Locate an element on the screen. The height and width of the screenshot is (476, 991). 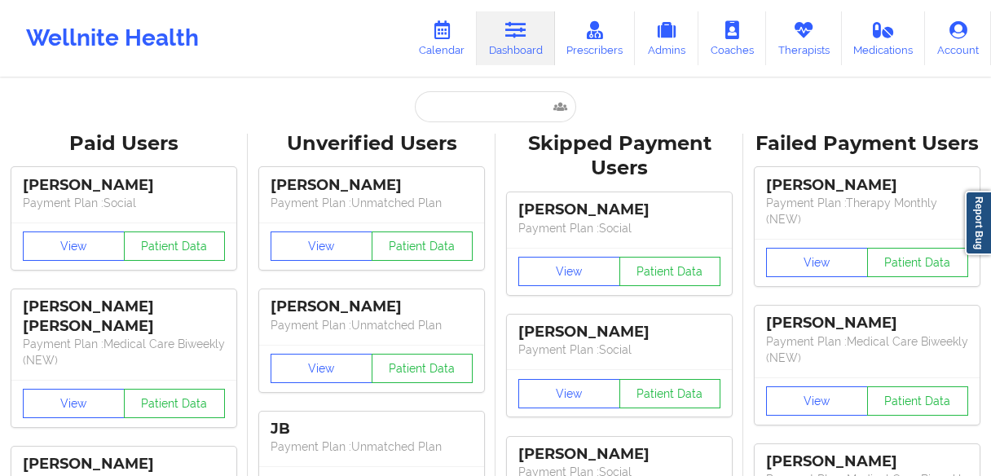
div: Unverified Users is located at coordinates (372, 143).